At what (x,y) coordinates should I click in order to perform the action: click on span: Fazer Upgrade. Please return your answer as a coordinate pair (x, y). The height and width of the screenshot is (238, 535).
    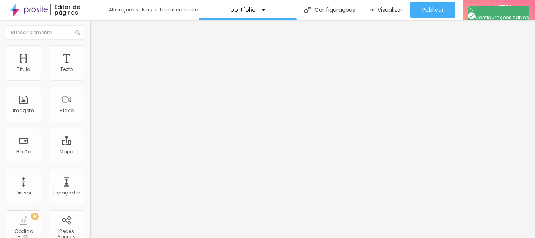
    Looking at the image, I should click on (504, 10).